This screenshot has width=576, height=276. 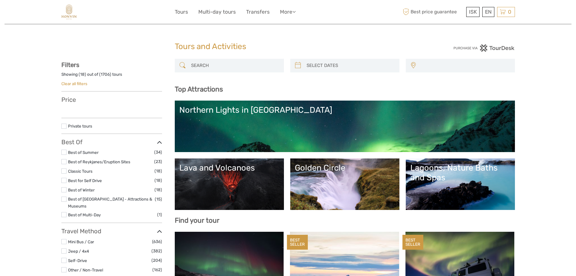 I want to click on span: Best price guarantee, so click(x=433, y=12).